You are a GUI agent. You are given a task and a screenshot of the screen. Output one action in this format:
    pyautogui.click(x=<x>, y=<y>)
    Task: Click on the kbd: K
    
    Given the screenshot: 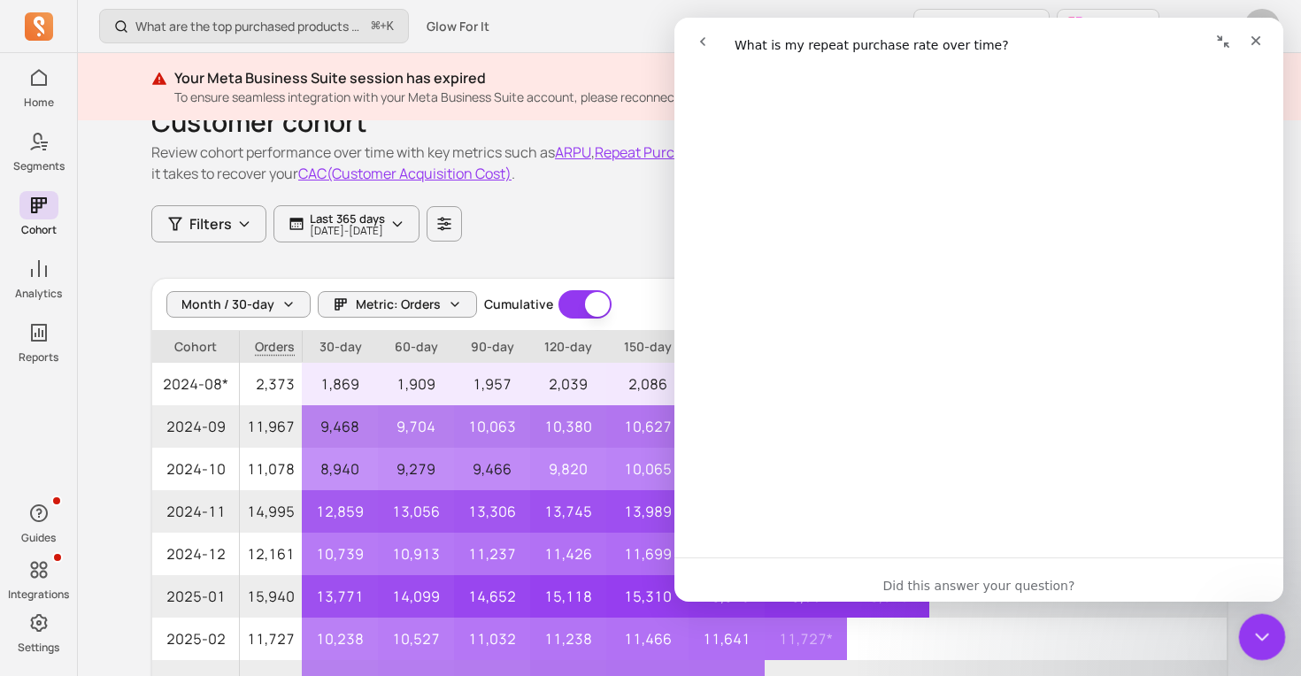 What is the action you would take?
    pyautogui.click(x=390, y=27)
    